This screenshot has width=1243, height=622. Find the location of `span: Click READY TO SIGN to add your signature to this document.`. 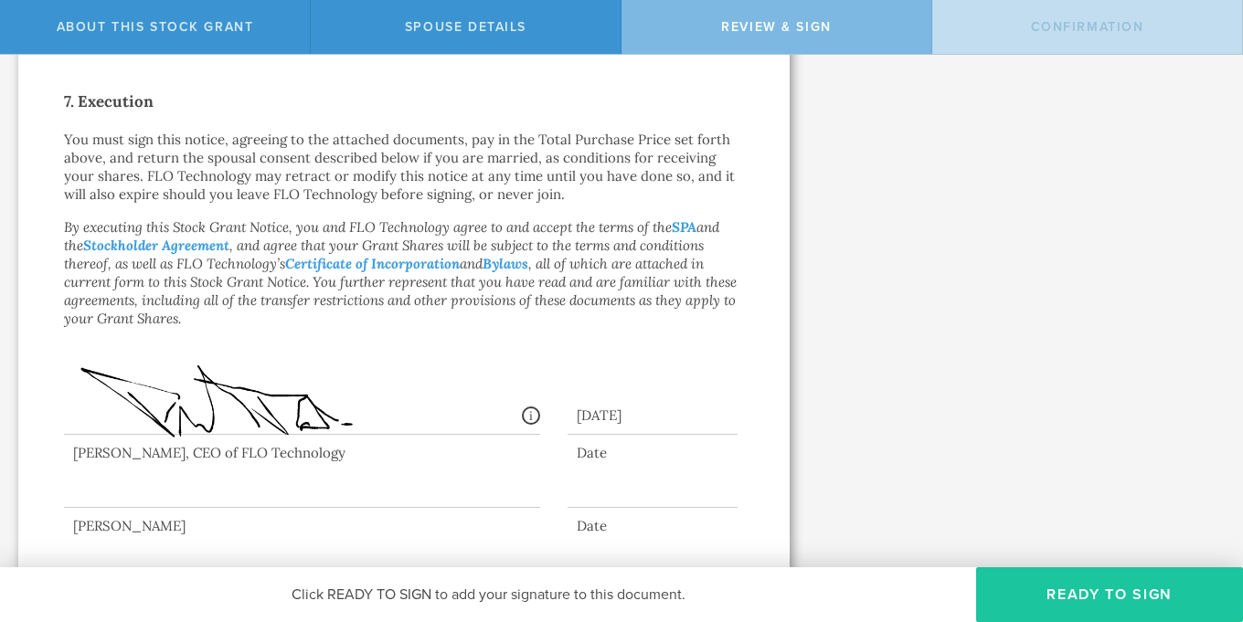

span: Click READY TO SIGN to add your signature to this document. is located at coordinates (488, 595).